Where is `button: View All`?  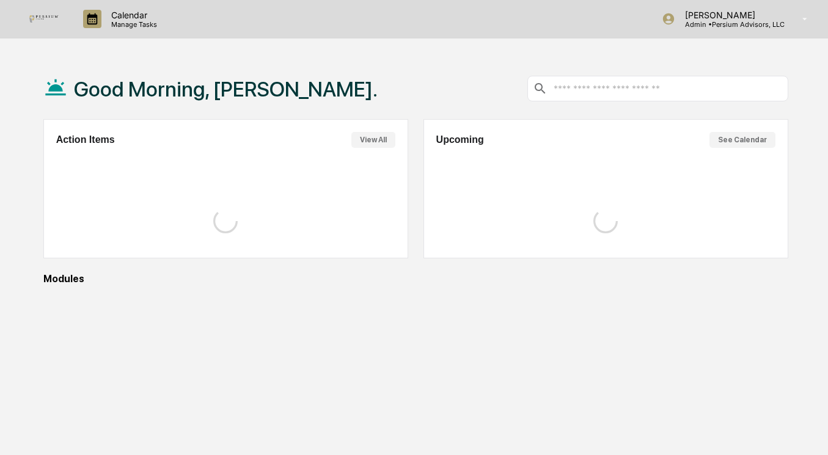 button: View All is located at coordinates (373, 140).